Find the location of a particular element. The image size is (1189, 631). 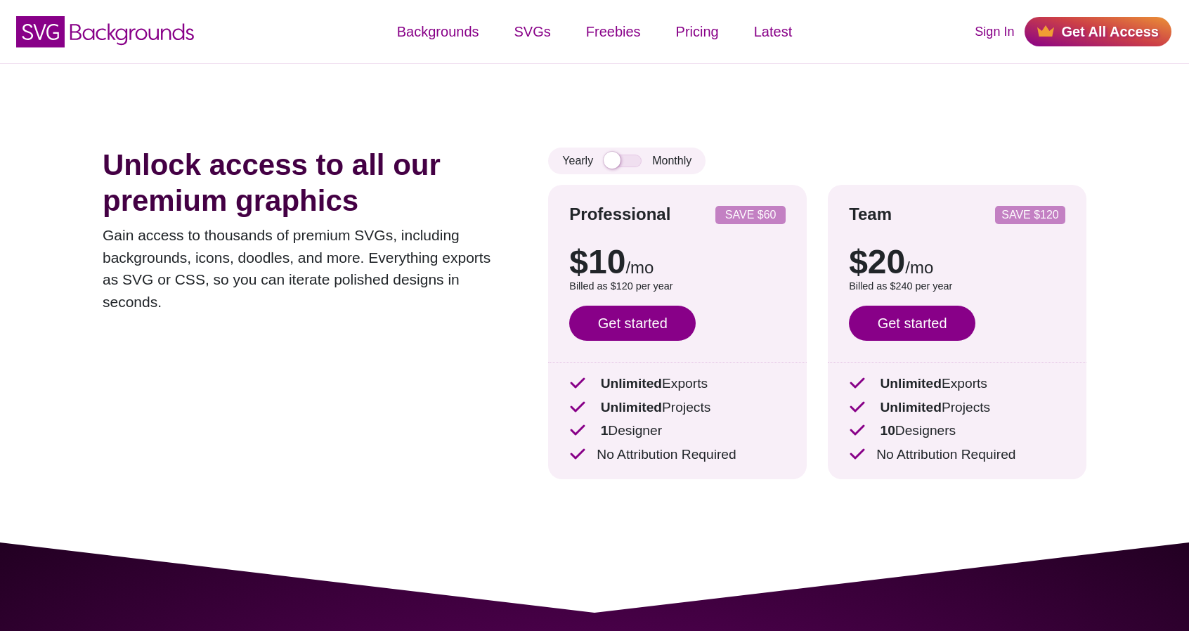

p: $20 is located at coordinates (957, 262).